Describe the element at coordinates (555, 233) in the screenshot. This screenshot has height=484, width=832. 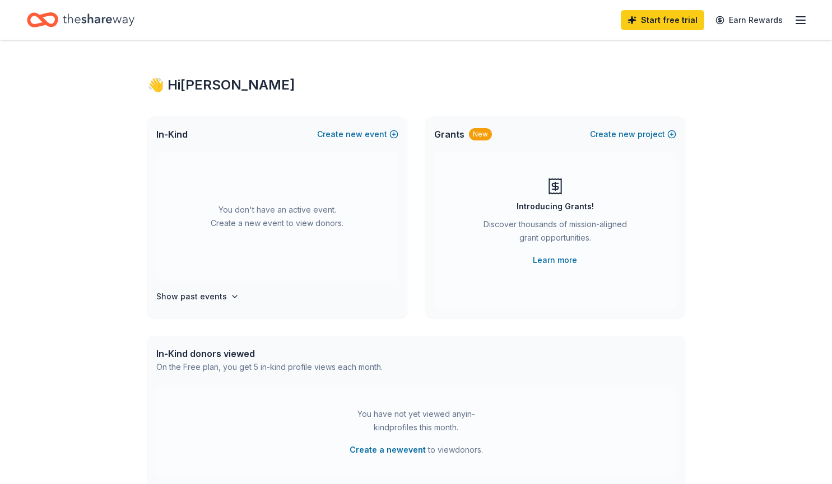
I see `div: Discover thousands of mission-aligned grant opportunities.` at that location.